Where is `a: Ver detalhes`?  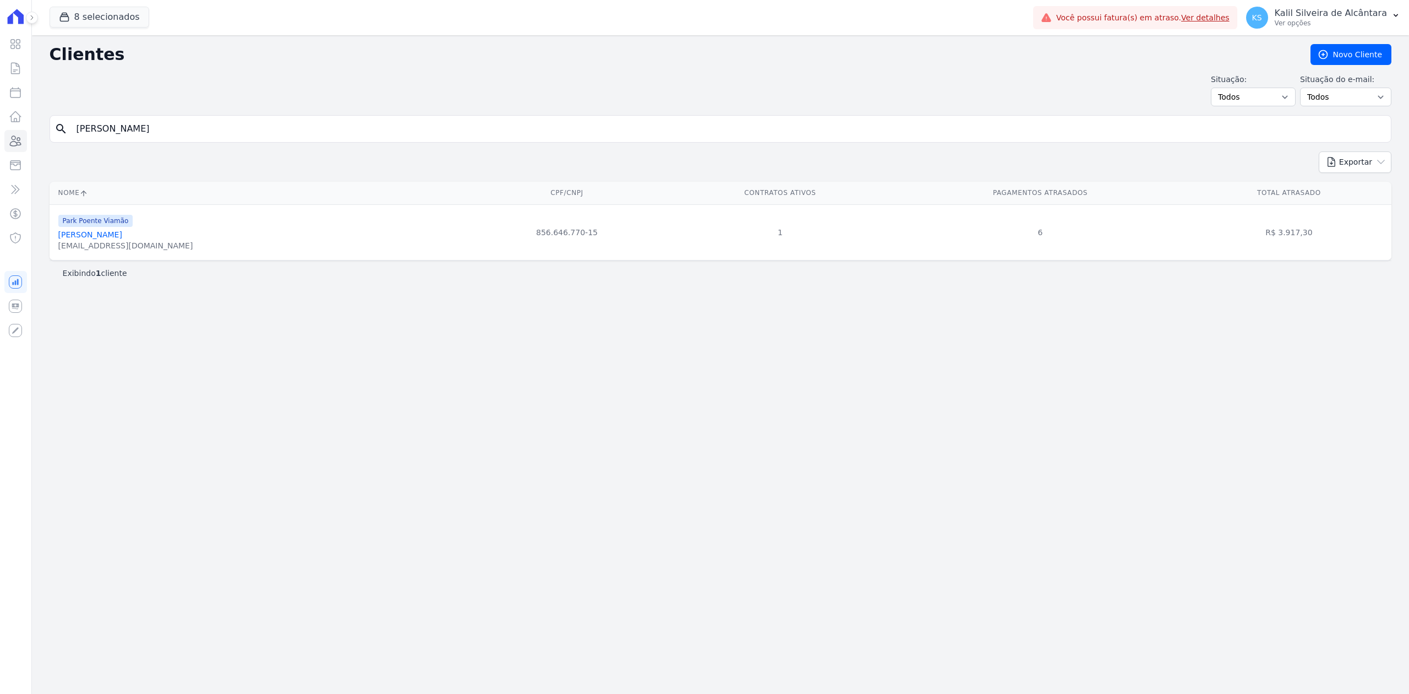 a: Ver detalhes is located at coordinates (1205, 18).